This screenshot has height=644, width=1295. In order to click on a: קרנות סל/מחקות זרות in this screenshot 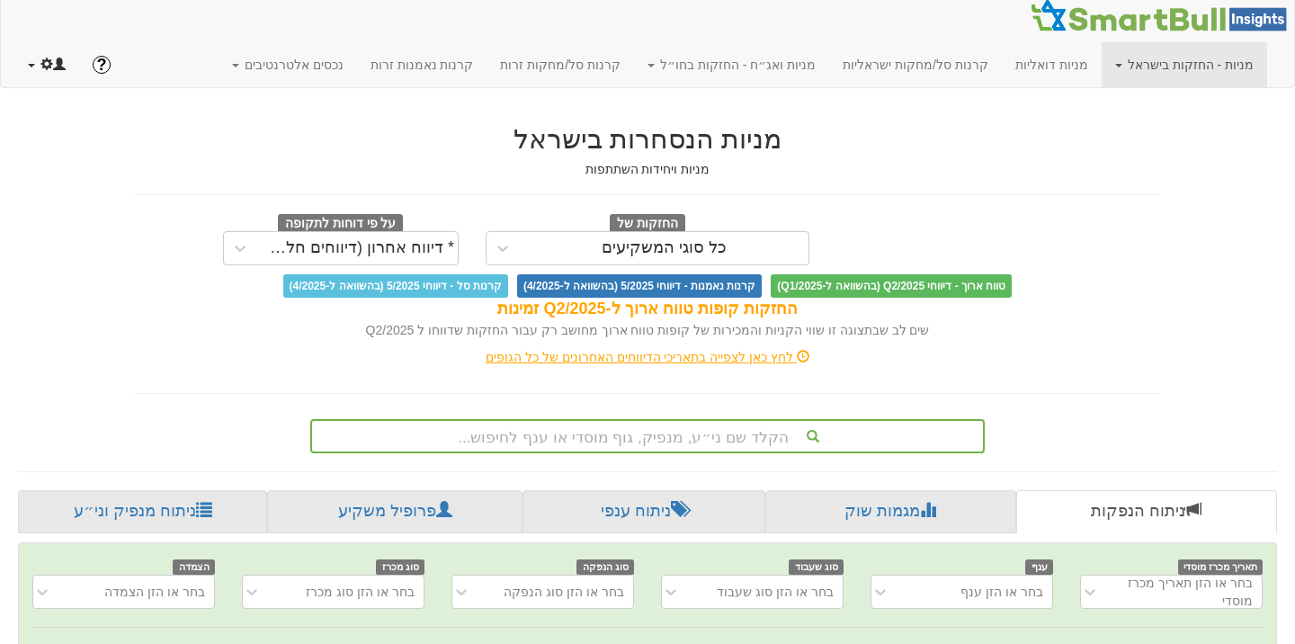, I will do `click(560, 65)`.